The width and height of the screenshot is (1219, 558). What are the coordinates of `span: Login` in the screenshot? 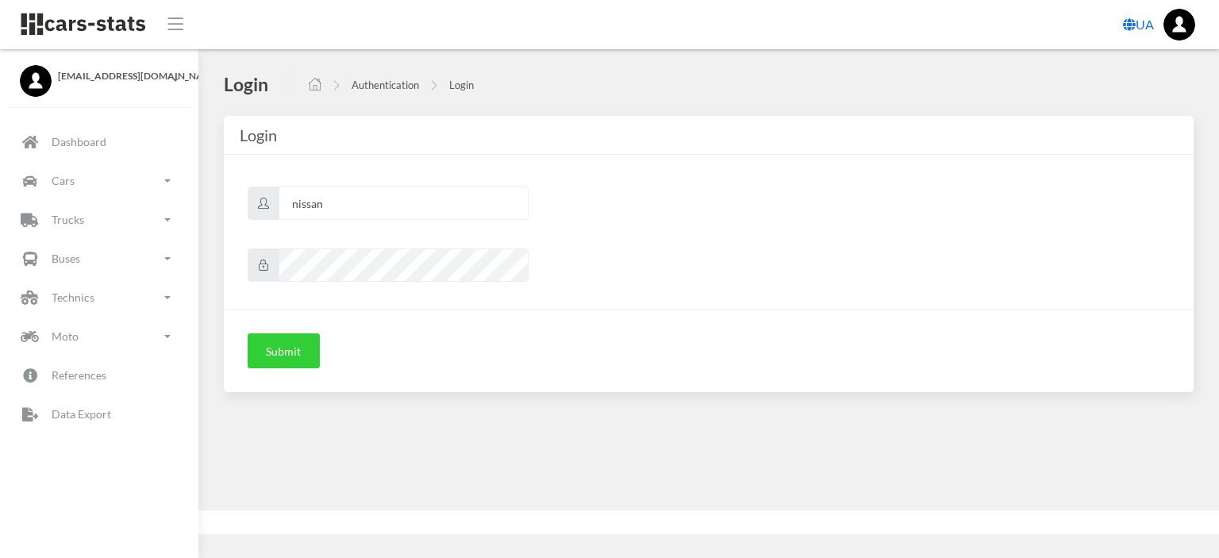 It's located at (258, 135).